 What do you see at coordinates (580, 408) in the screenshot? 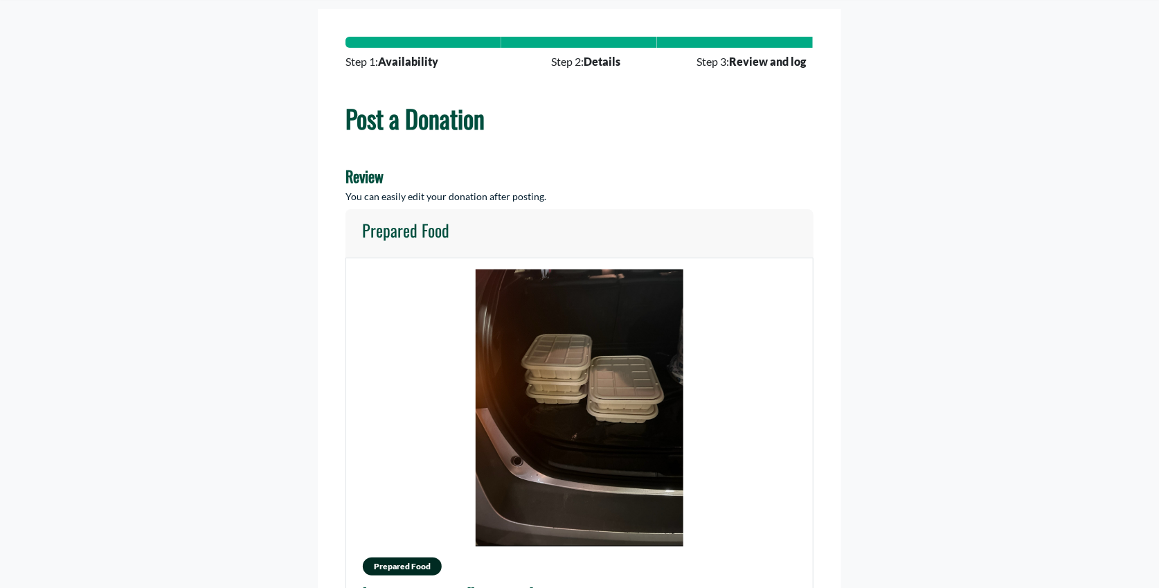
I see `img: IMG_C73A5ABFF14B-1.jpeg` at bounding box center [580, 408].